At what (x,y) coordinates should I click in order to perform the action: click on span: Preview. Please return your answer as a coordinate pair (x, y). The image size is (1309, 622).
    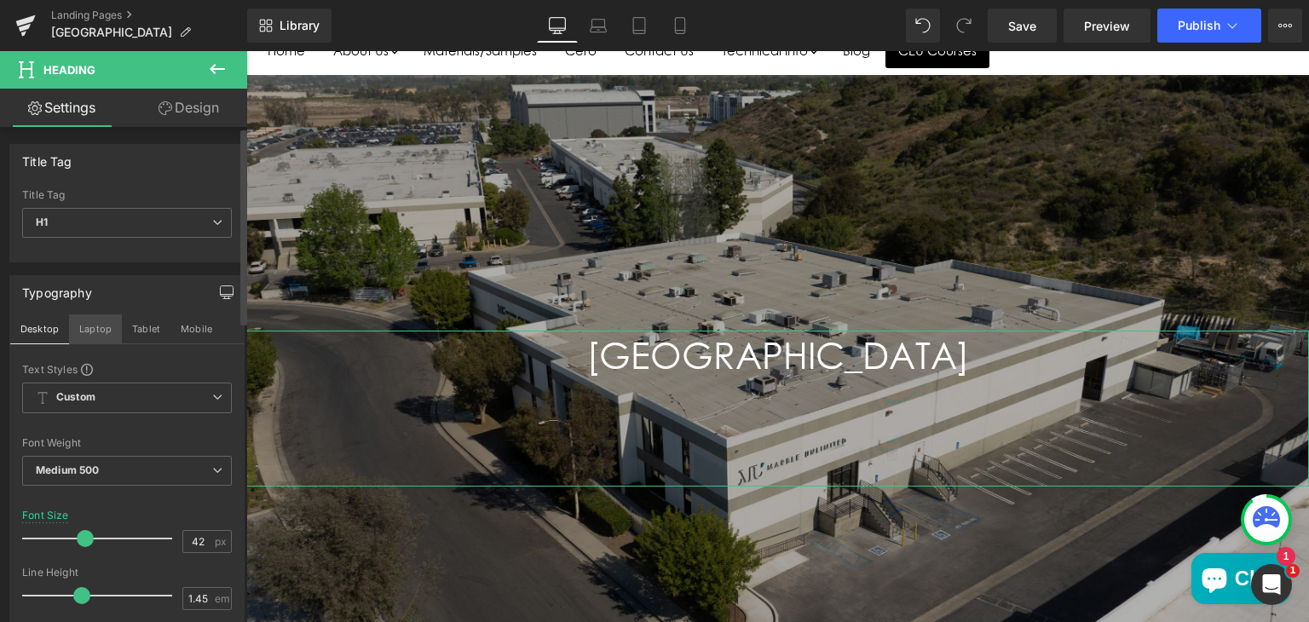
    Looking at the image, I should click on (1107, 26).